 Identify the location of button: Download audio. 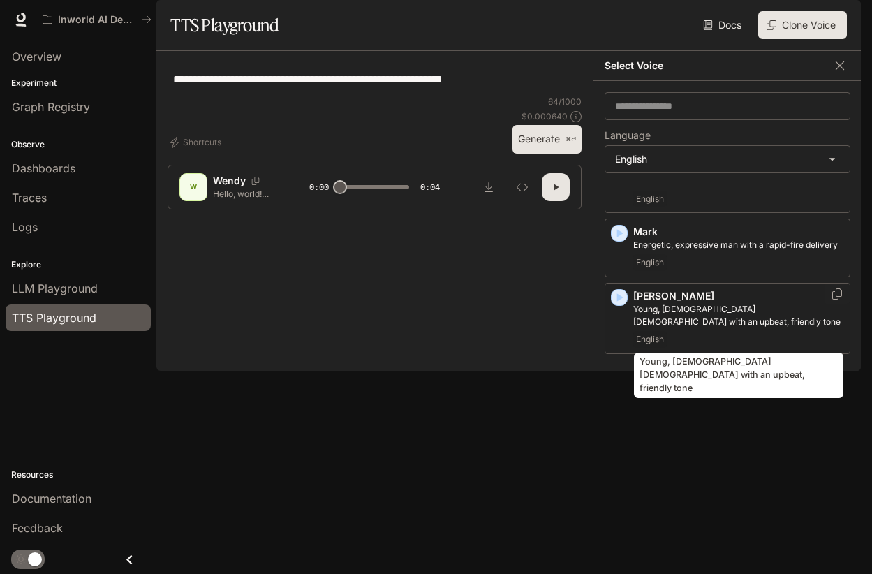
(489, 187).